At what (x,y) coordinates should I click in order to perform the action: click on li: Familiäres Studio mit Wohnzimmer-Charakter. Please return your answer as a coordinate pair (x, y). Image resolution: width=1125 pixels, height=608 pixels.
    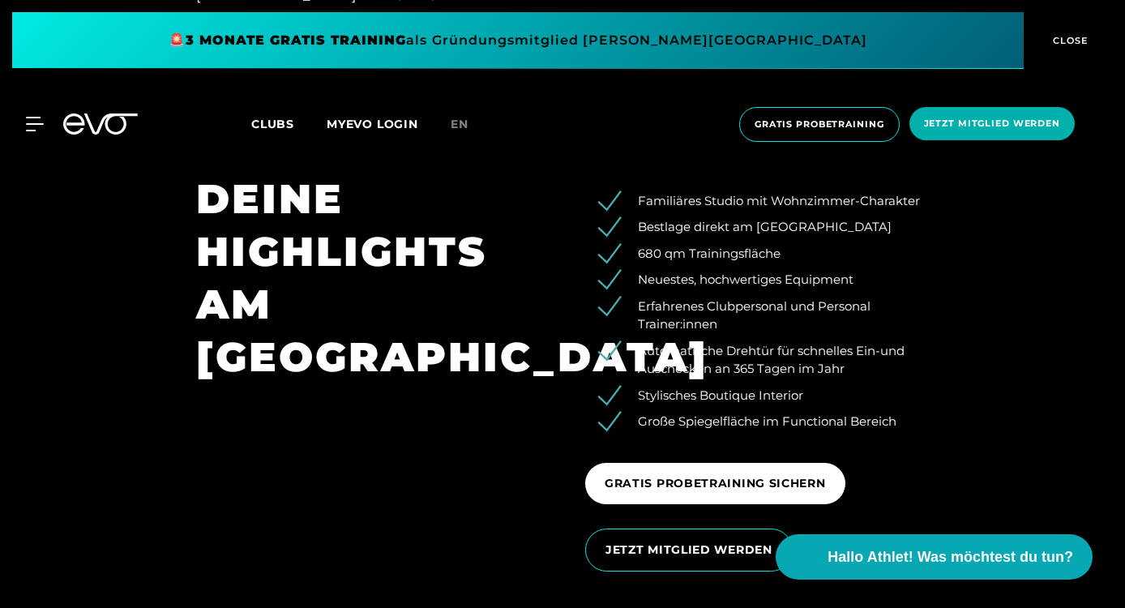
    Looking at the image, I should click on (769, 201).